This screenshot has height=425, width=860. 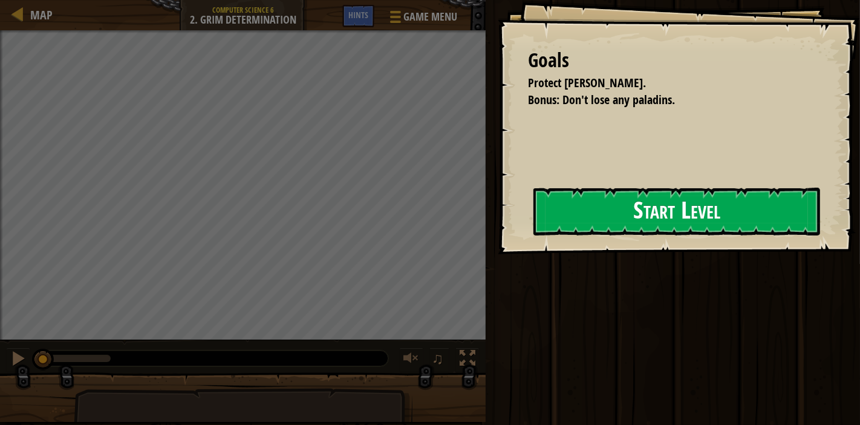 I want to click on a: Map, so click(x=38, y=15).